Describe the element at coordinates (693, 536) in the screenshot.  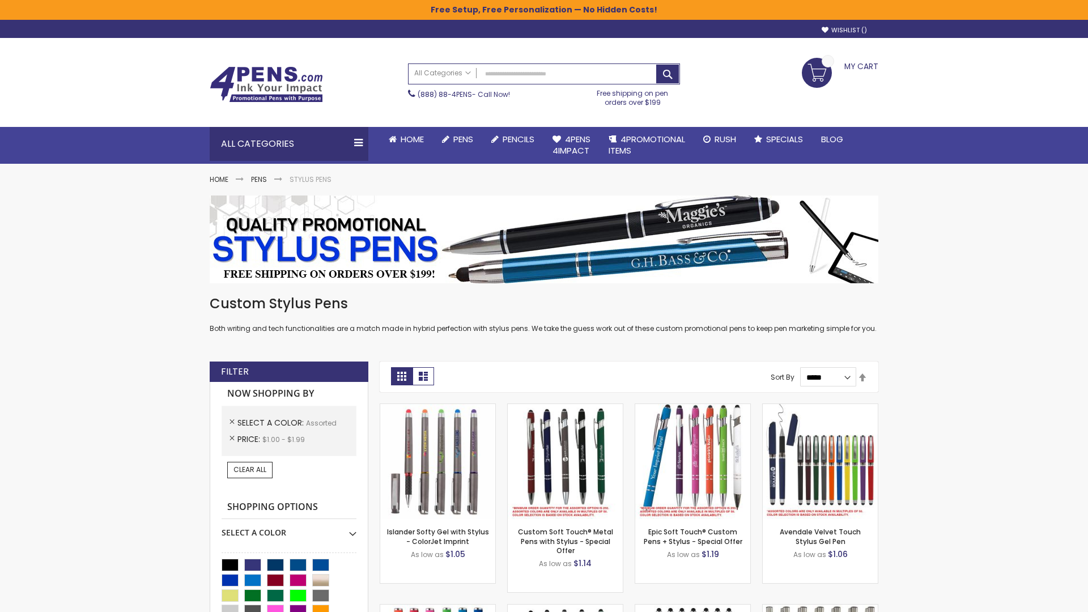
I see `a: Epic Soft Touch® Custom Pens + Stylus - Special Offer` at that location.